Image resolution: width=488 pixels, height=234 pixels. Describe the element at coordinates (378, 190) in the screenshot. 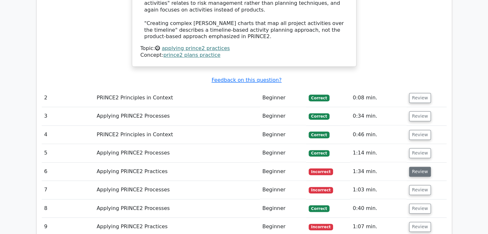

I see `td: 1:03 min.` at that location.